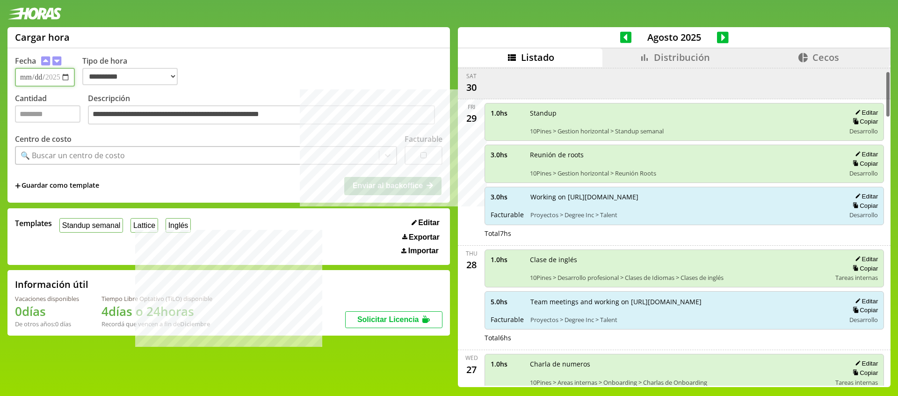 The width and height of the screenshot is (898, 396). Describe the element at coordinates (51, 284) in the screenshot. I see `h2: Información útil` at that location.